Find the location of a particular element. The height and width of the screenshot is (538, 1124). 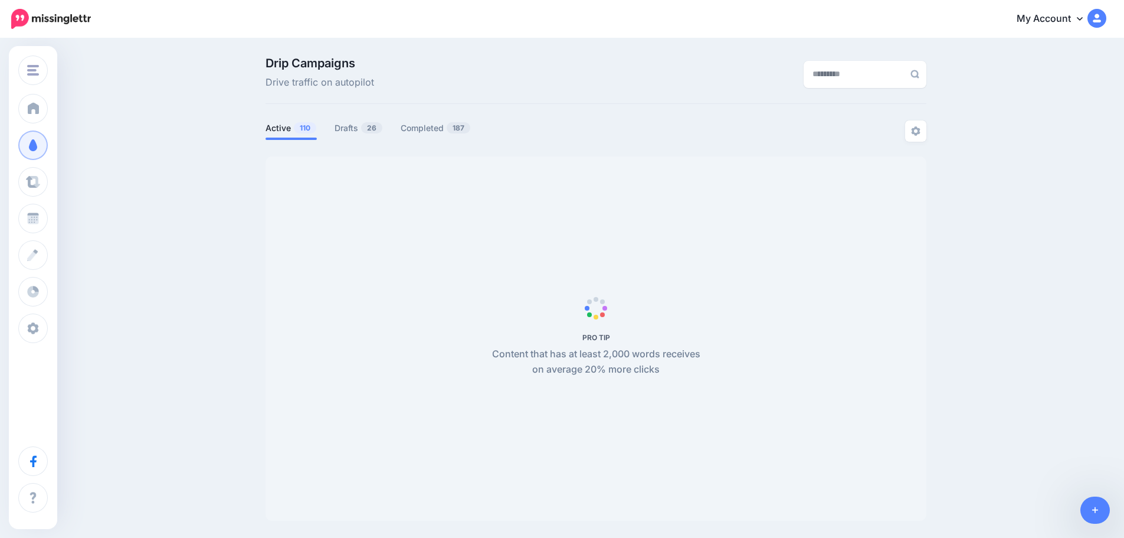

img: search-grey-6.png is located at coordinates (915, 74).